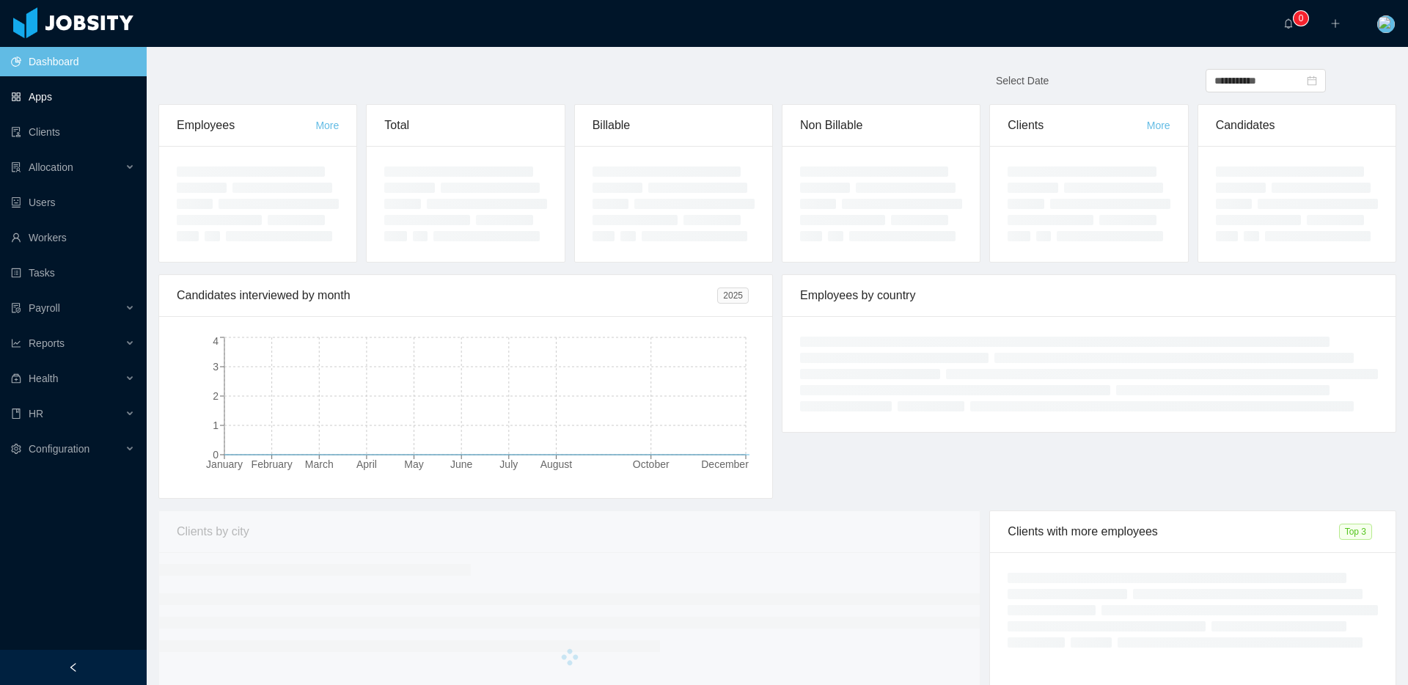 This screenshot has width=1408, height=685. Describe the element at coordinates (732, 295) in the screenshot. I see `span: 2025` at that location.